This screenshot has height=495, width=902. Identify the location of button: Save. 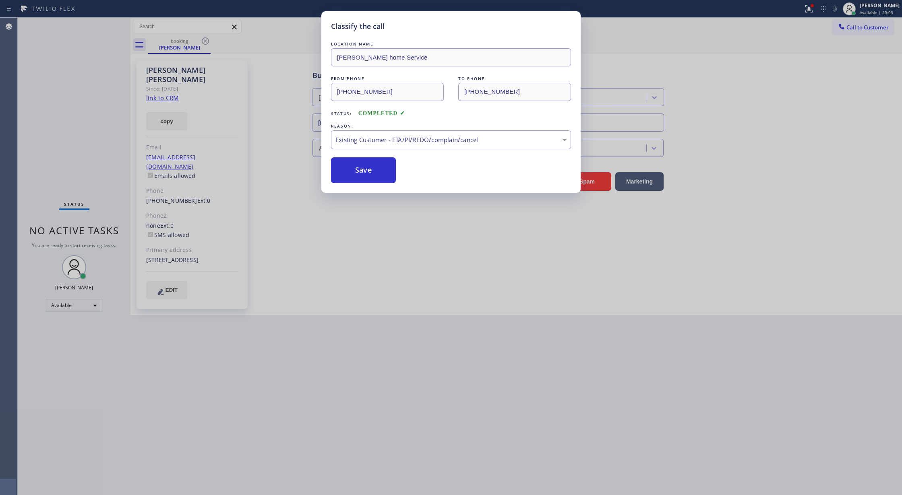
(363, 170).